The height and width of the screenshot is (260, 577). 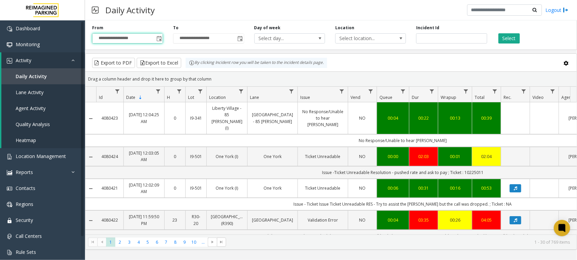 What do you see at coordinates (130, 10) in the screenshot?
I see `h3: Daily Activity` at bounding box center [130, 10].